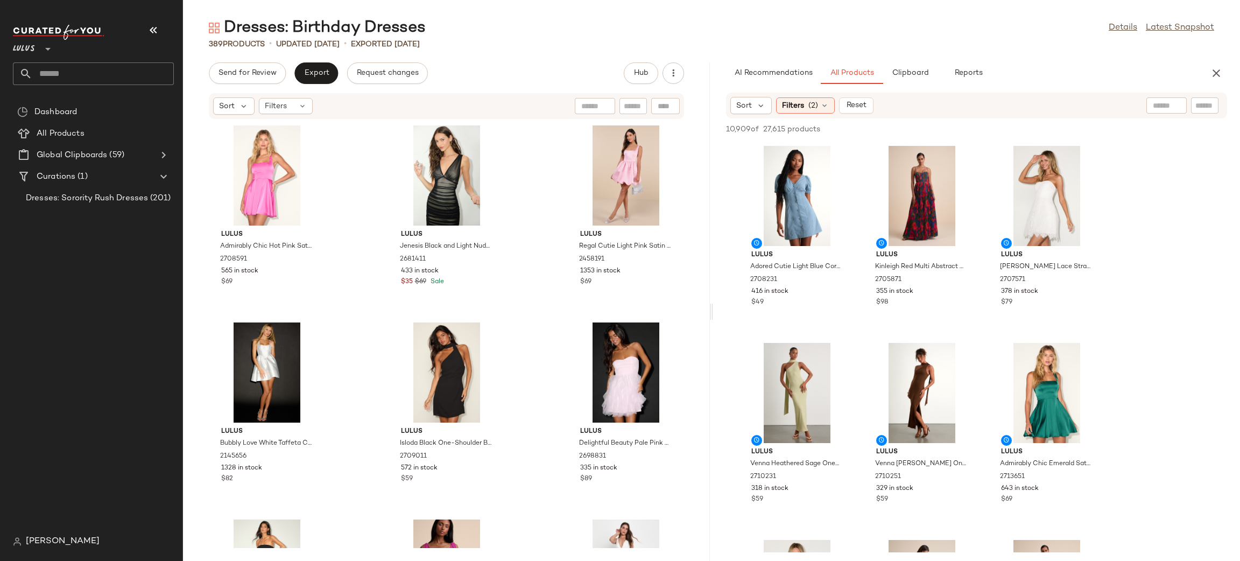 This screenshot has height=561, width=1240. What do you see at coordinates (55, 112) in the screenshot?
I see `span: Dashboard` at bounding box center [55, 112].